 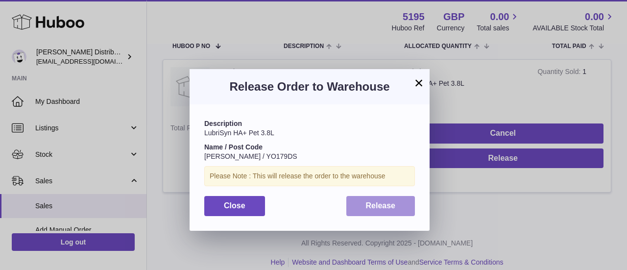 I want to click on span: LubriSyn HA+ Pet 3.8L, so click(x=239, y=133).